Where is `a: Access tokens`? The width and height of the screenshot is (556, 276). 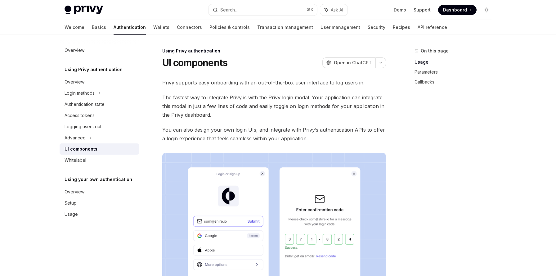
a: Access tokens is located at coordinates (99, 115).